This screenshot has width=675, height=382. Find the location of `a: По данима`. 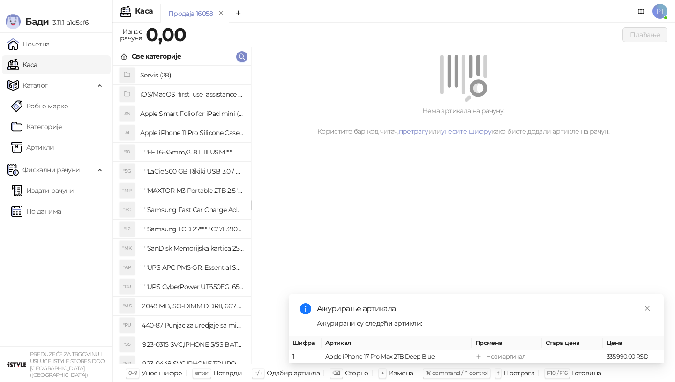

a: По данима is located at coordinates (36, 211).